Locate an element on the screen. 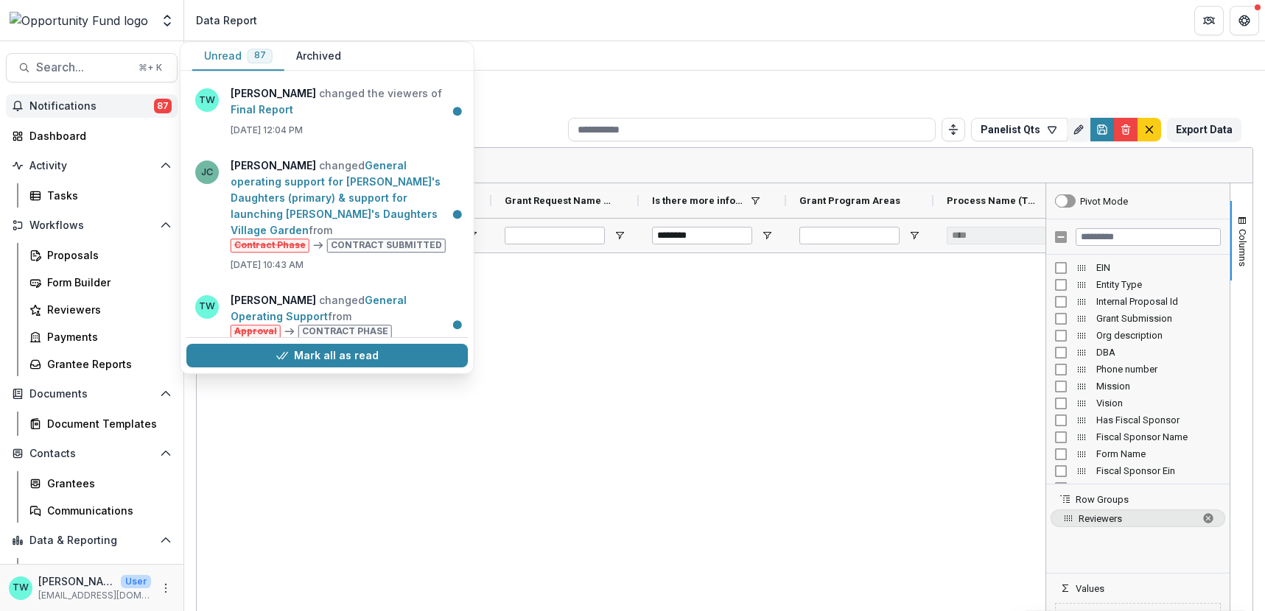 The image size is (1265, 611). button: Search... is located at coordinates (91, 68).